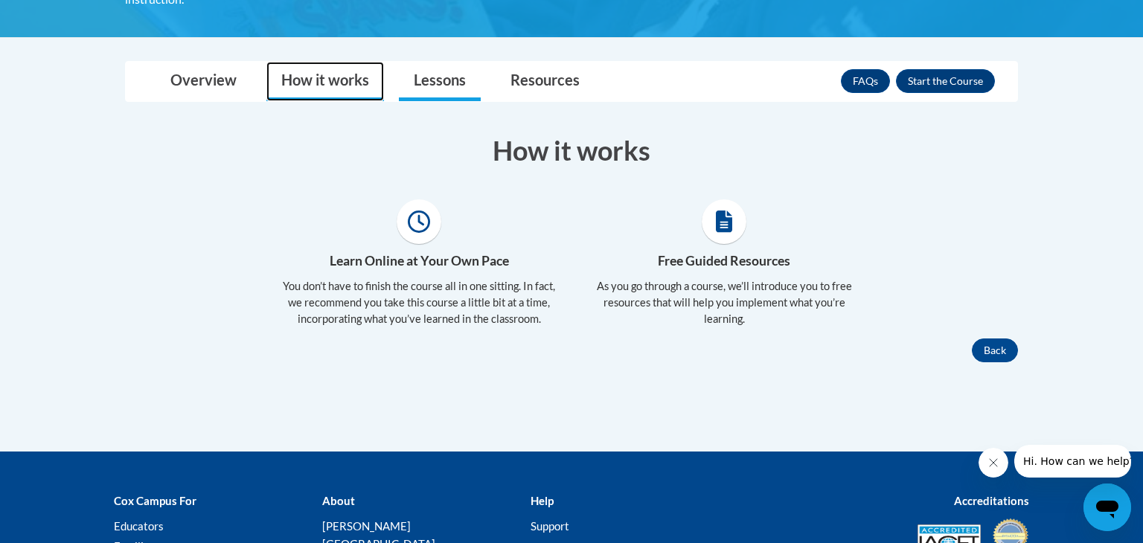 This screenshot has width=1143, height=543. Describe the element at coordinates (65, 16) in the screenshot. I see `span: Hi. How can we help?` at that location.